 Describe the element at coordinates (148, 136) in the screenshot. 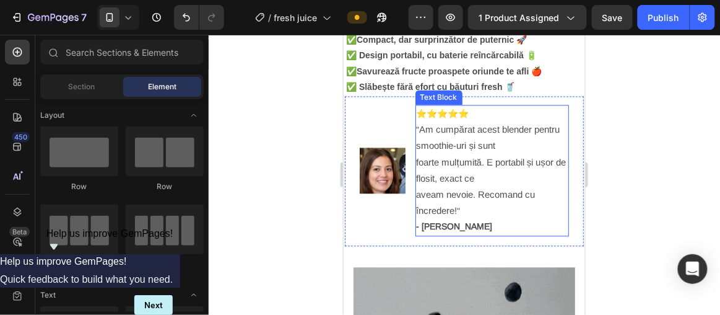

I see `span: foarte mulțumită. E portabil și ușor de flosit, exact ce` at that location.